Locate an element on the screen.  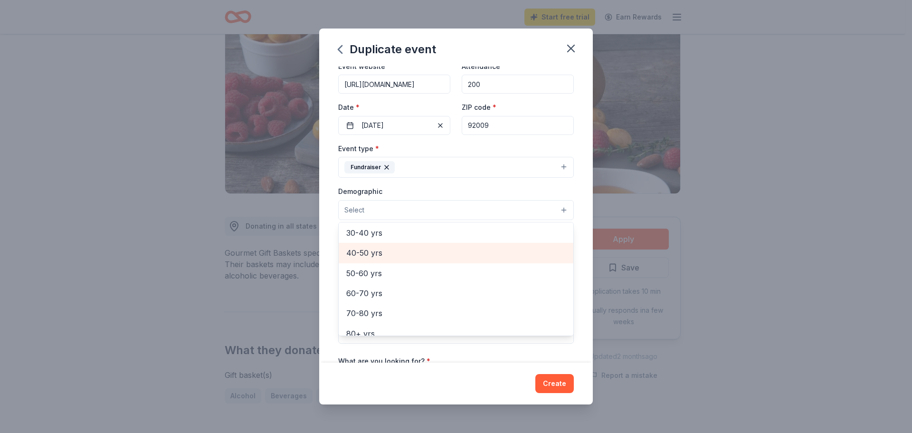
span: Select is located at coordinates (354, 210).